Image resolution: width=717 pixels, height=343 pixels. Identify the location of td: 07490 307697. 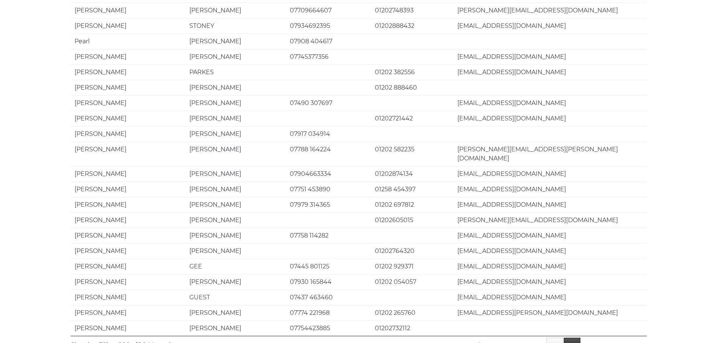
(329, 103).